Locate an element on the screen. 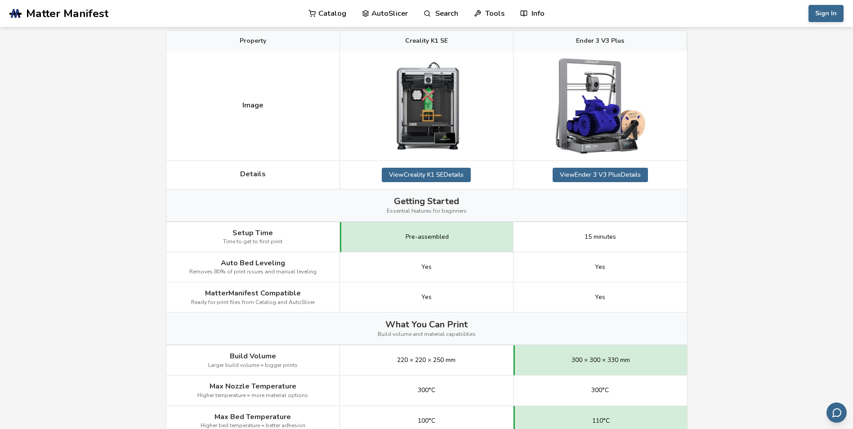 This screenshot has height=429, width=853. span: 300 × 300 × 330 mm is located at coordinates (601, 360).